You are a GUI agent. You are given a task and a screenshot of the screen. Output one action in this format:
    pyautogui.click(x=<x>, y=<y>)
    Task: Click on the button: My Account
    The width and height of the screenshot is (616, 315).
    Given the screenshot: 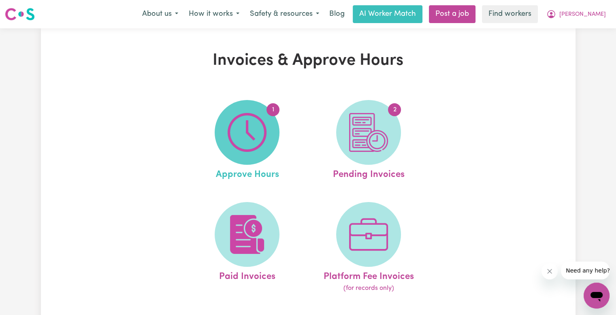 What is the action you would take?
    pyautogui.click(x=576, y=14)
    